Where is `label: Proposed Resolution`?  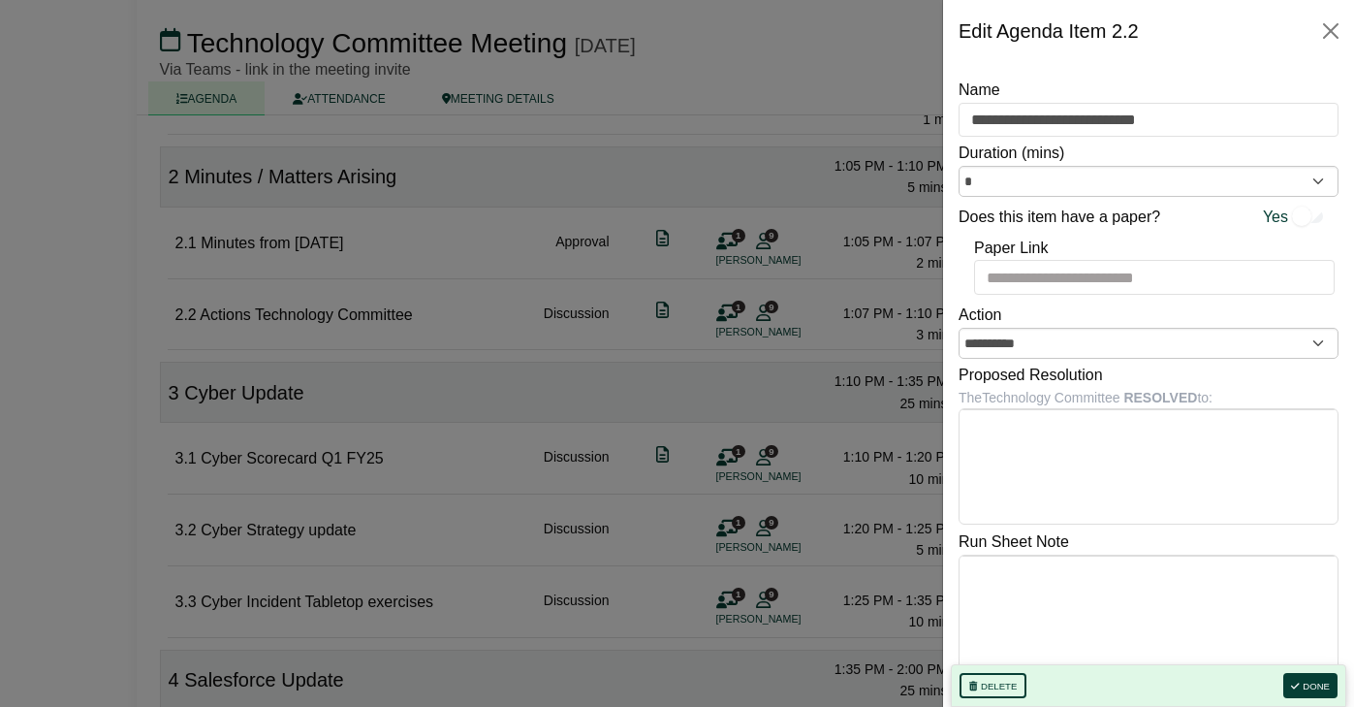 label: Proposed Resolution is located at coordinates (1031, 375).